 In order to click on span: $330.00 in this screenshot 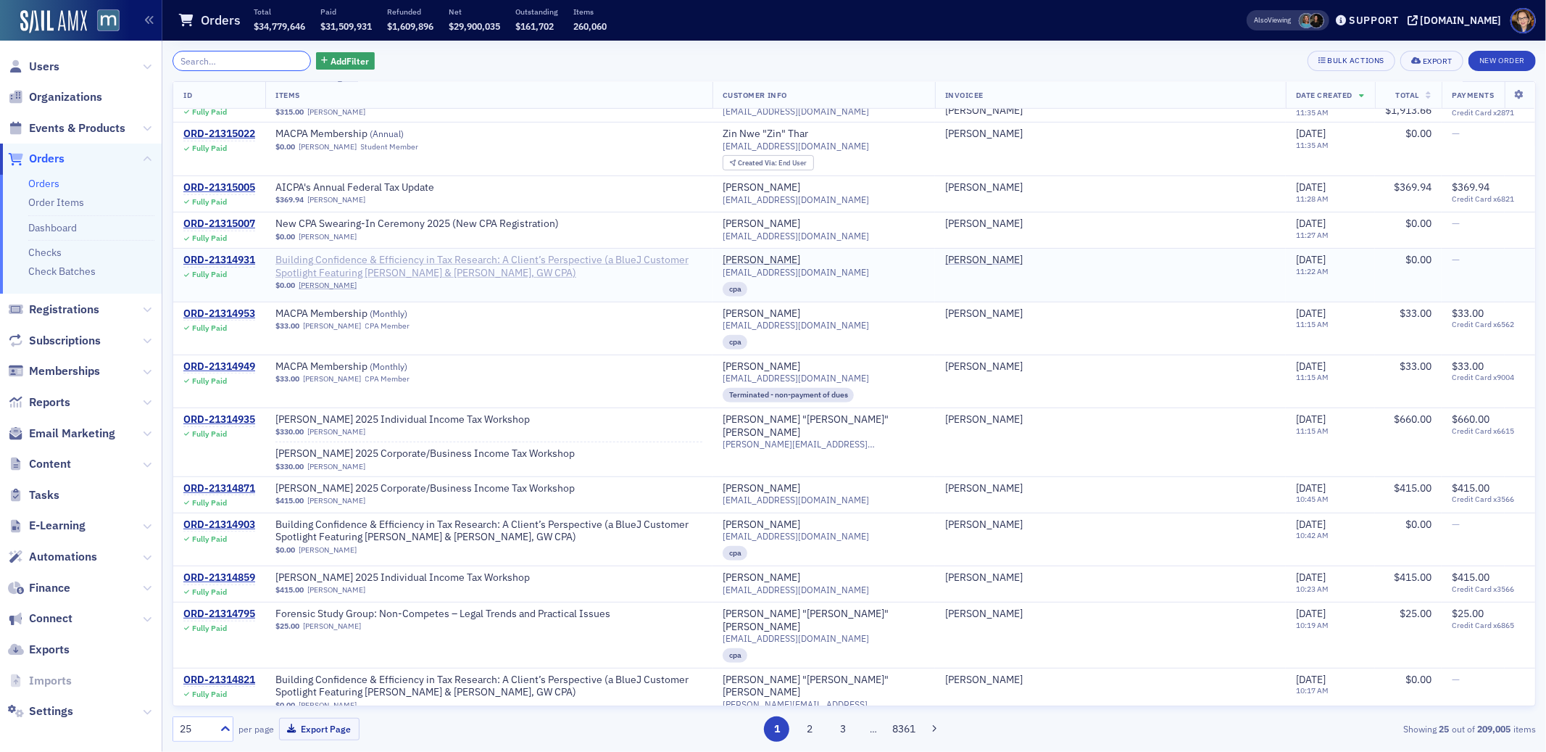, I will do `click(289, 431)`.